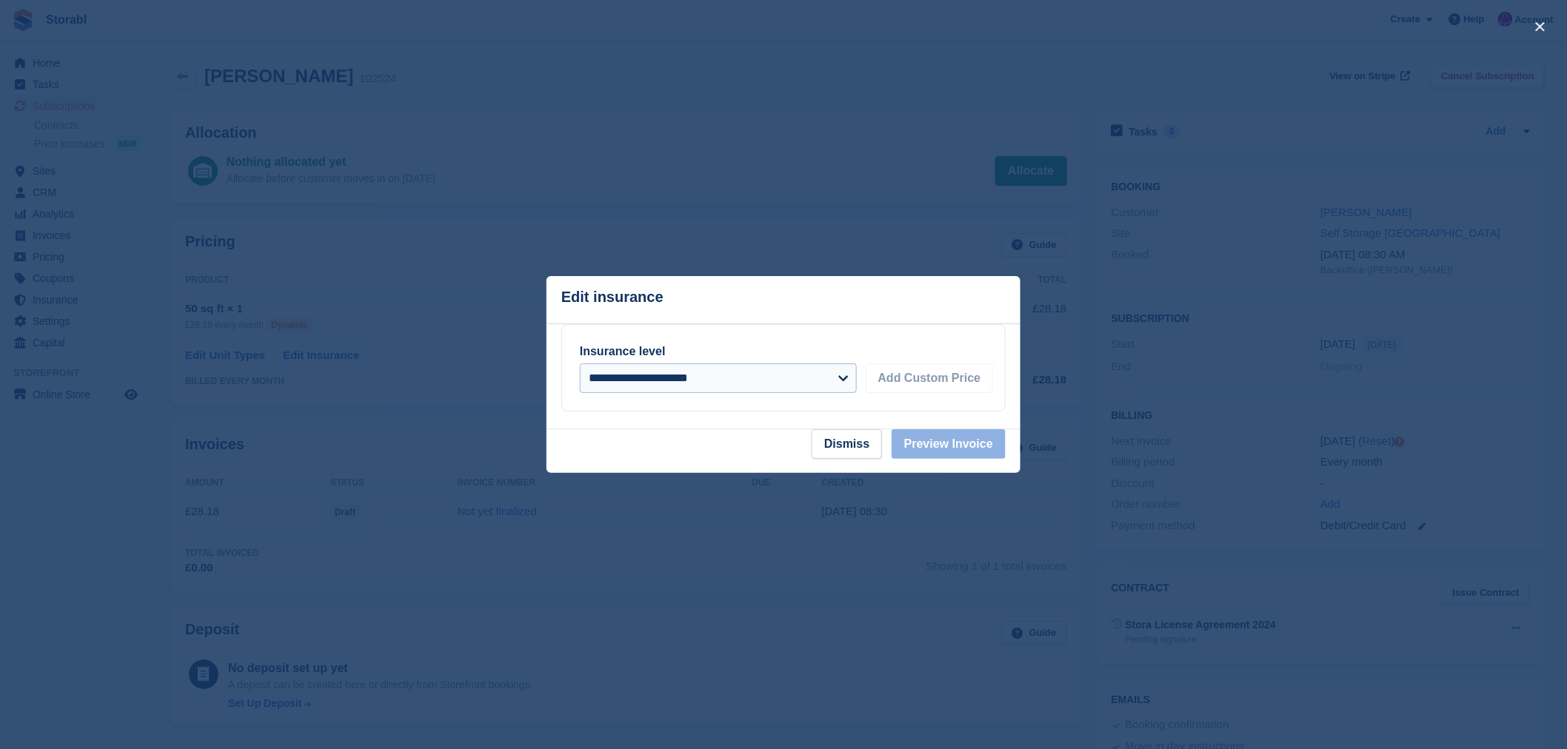  I want to click on button: Dismiss, so click(846, 444).